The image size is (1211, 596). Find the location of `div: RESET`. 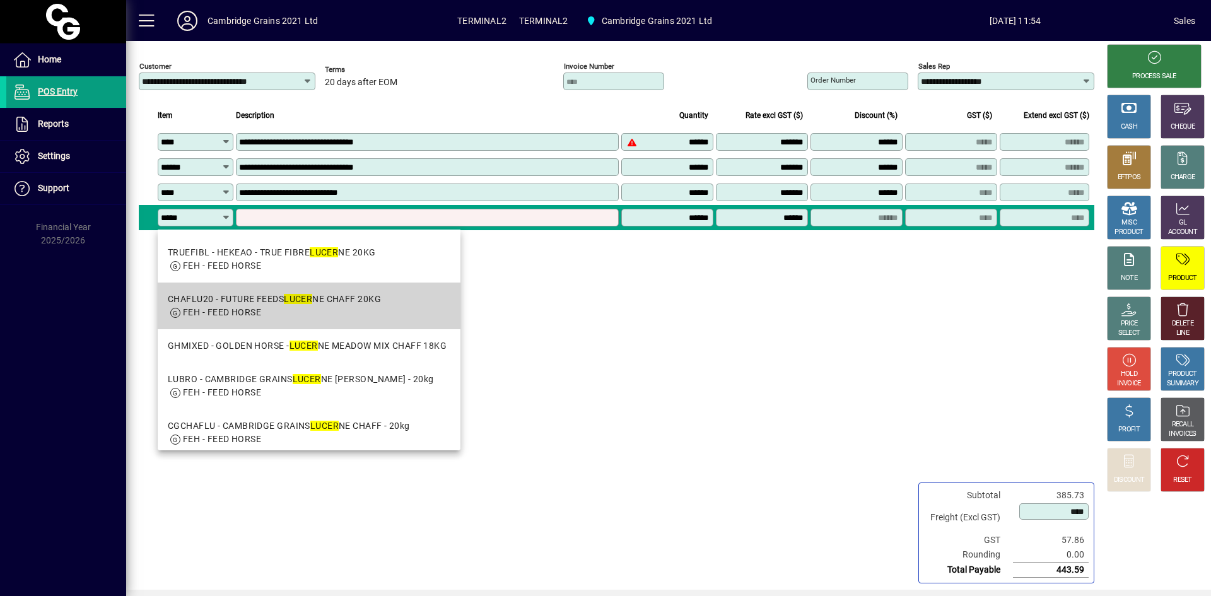

div: RESET is located at coordinates (1183, 480).